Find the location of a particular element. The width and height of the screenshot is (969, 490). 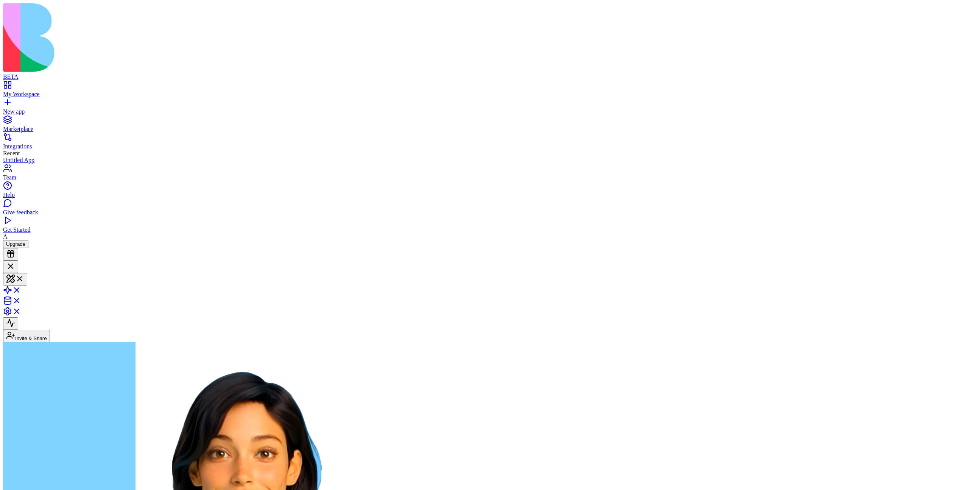

a: Get Started is located at coordinates (484, 226).